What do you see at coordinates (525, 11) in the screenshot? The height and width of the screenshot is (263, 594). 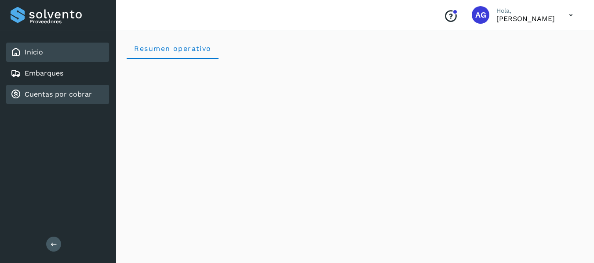 I see `p: Hola,` at bounding box center [525, 11].